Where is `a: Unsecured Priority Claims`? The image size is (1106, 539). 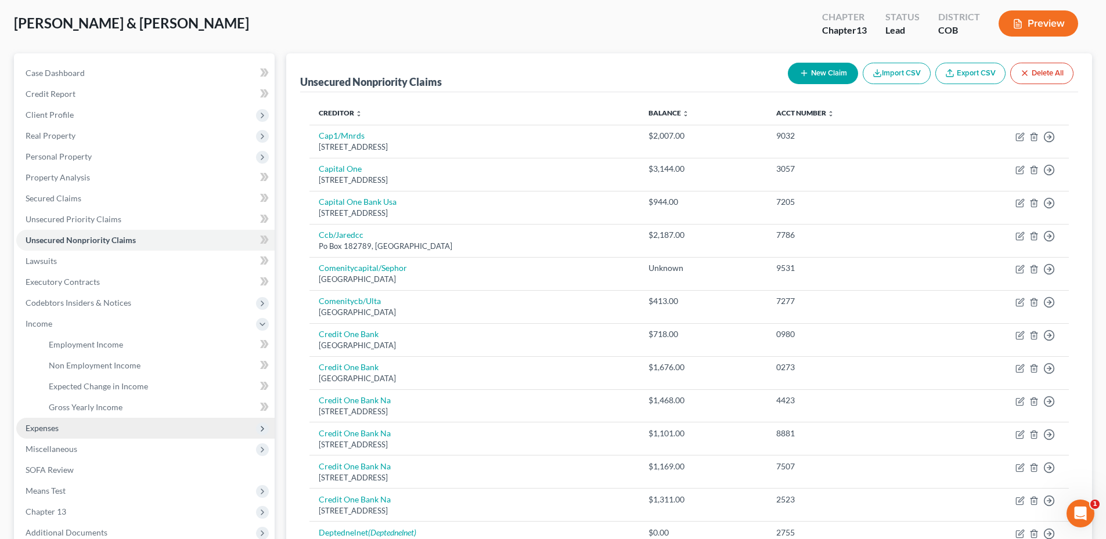
a: Unsecured Priority Claims is located at coordinates (145, 219).